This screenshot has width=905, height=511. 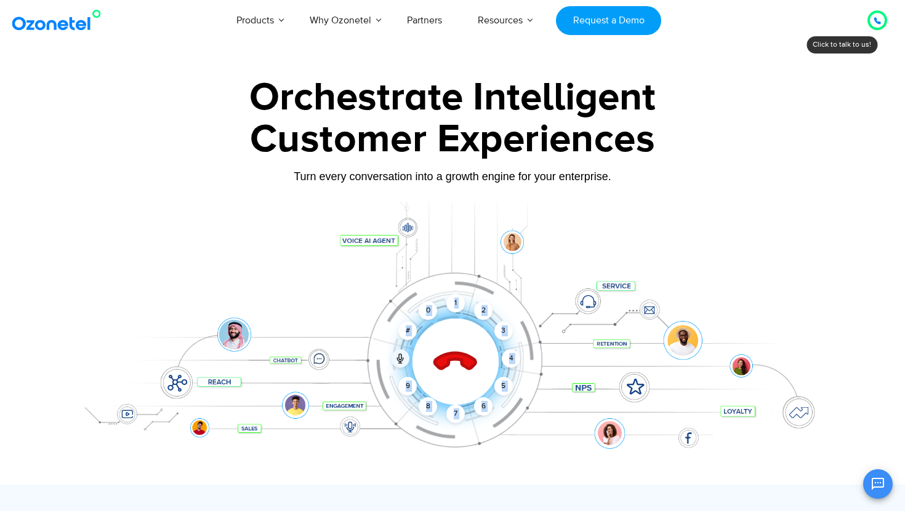 What do you see at coordinates (428, 311) in the screenshot?
I see `div: 0` at bounding box center [428, 311].